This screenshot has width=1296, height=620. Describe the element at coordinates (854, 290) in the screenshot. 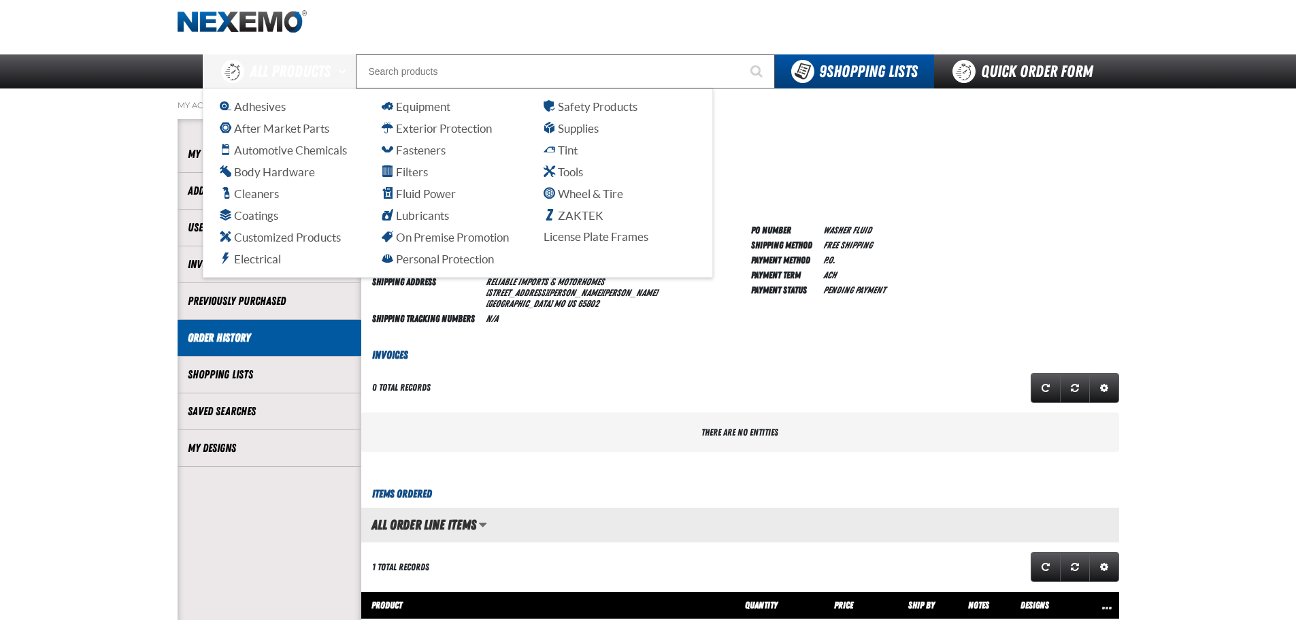

I see `span: Pending payment` at that location.